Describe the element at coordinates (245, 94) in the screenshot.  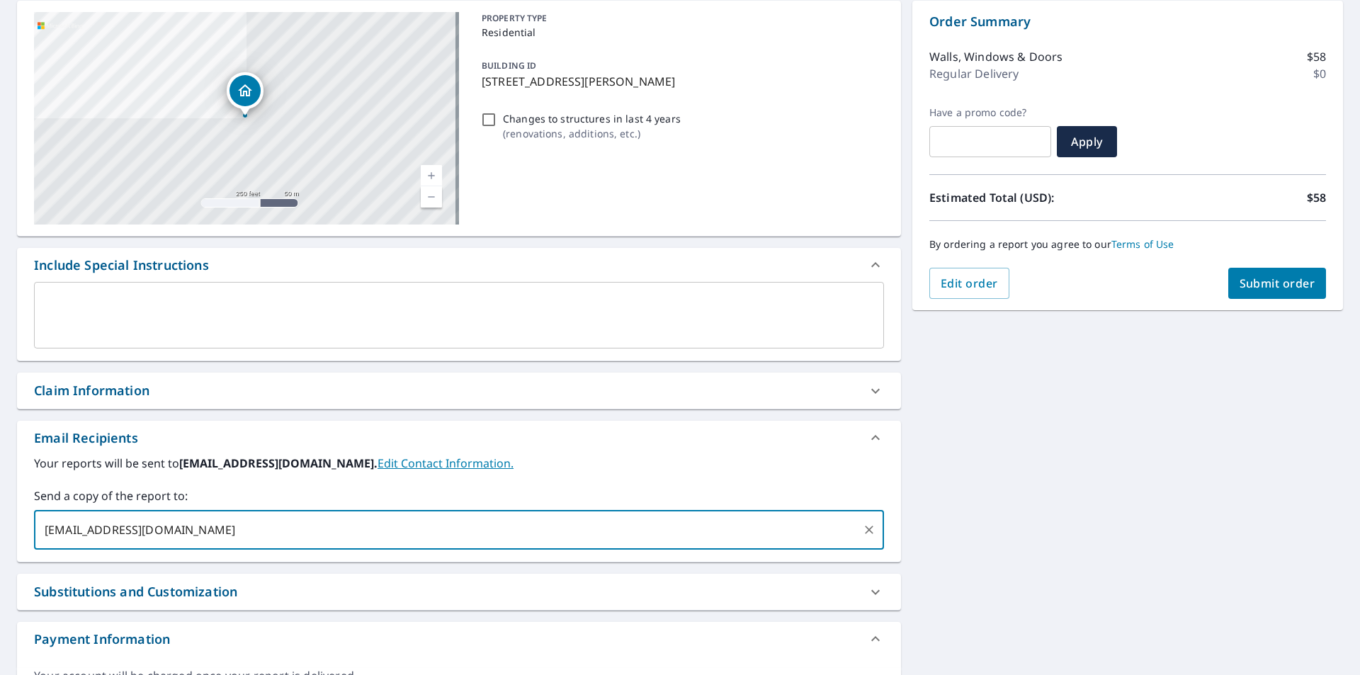
I see `div: Dropped pin, building 1, Residential property, 3273 Rosedale Dr Arnold, MO 63010` at that location.